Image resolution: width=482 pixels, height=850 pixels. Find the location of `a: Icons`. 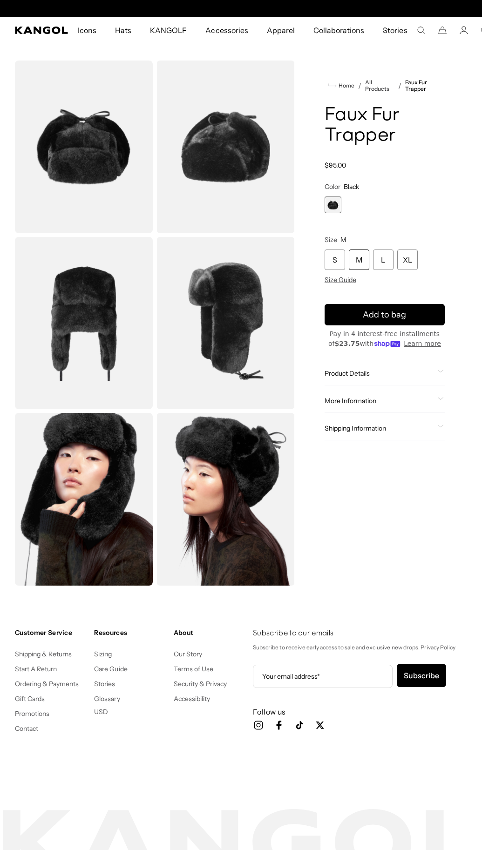

a: Icons is located at coordinates (87, 30).